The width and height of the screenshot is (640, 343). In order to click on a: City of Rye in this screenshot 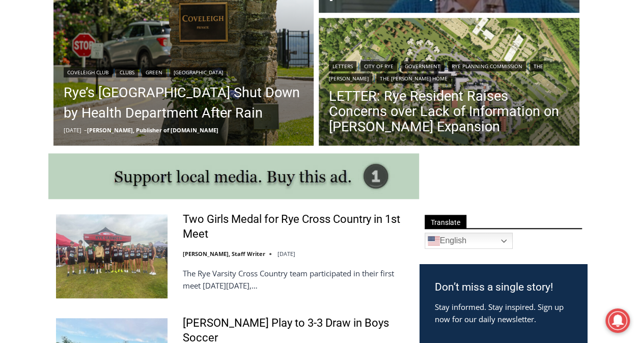, I will do `click(379, 66)`.